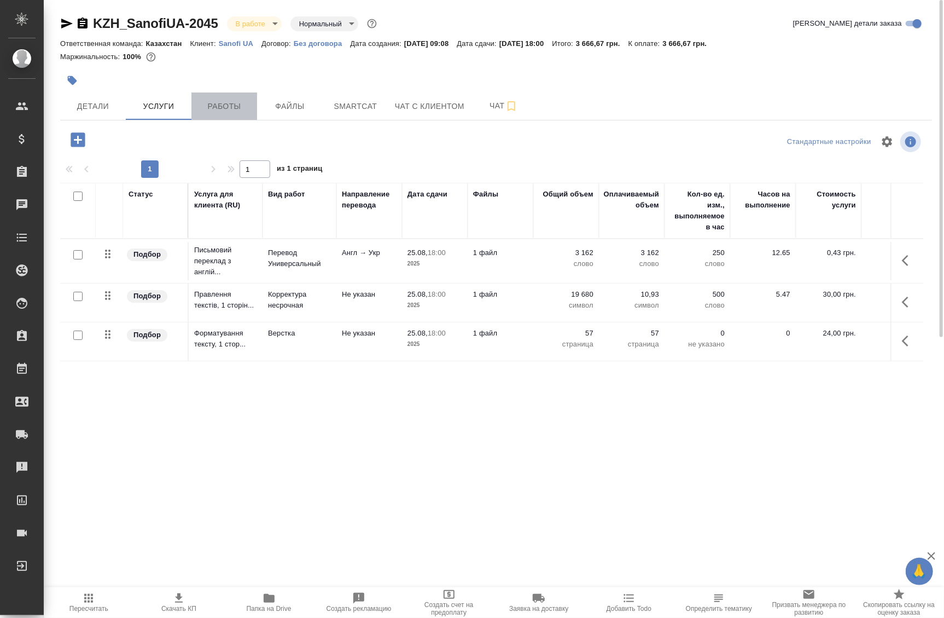  I want to click on p: Маржинальность:, so click(91, 56).